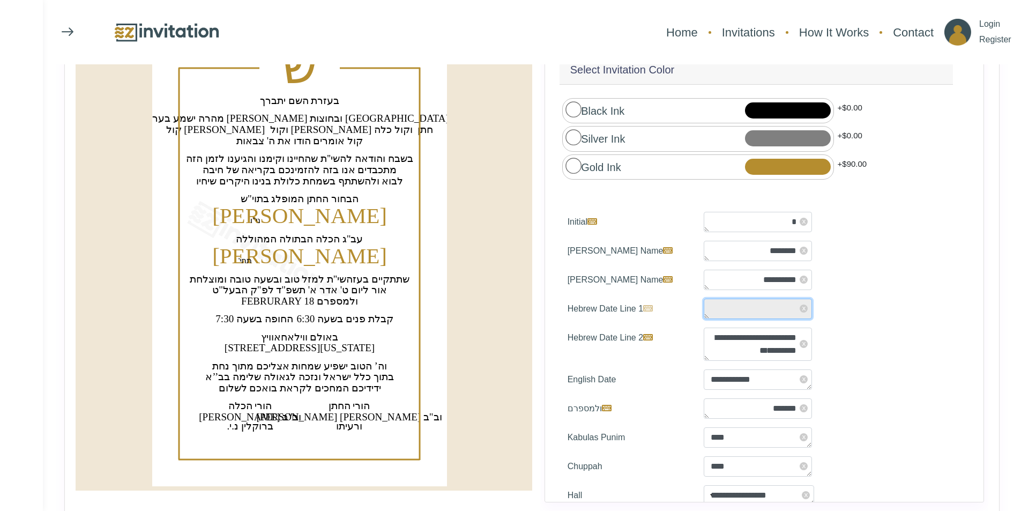 The height and width of the screenshot is (511, 1021). Describe the element at coordinates (995, 32) in the screenshot. I see `p: Login Register` at that location.